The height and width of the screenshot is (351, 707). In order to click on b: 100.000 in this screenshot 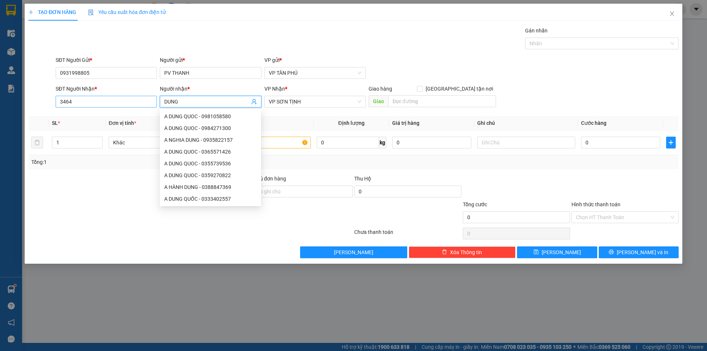, I will do `click(107, 7)`.